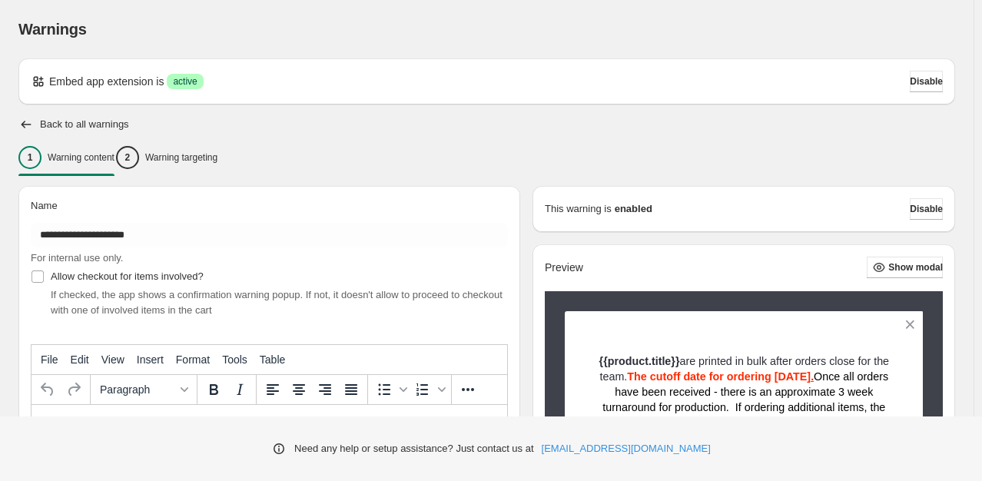 The image size is (982, 481). I want to click on button: Undo, so click(48, 389).